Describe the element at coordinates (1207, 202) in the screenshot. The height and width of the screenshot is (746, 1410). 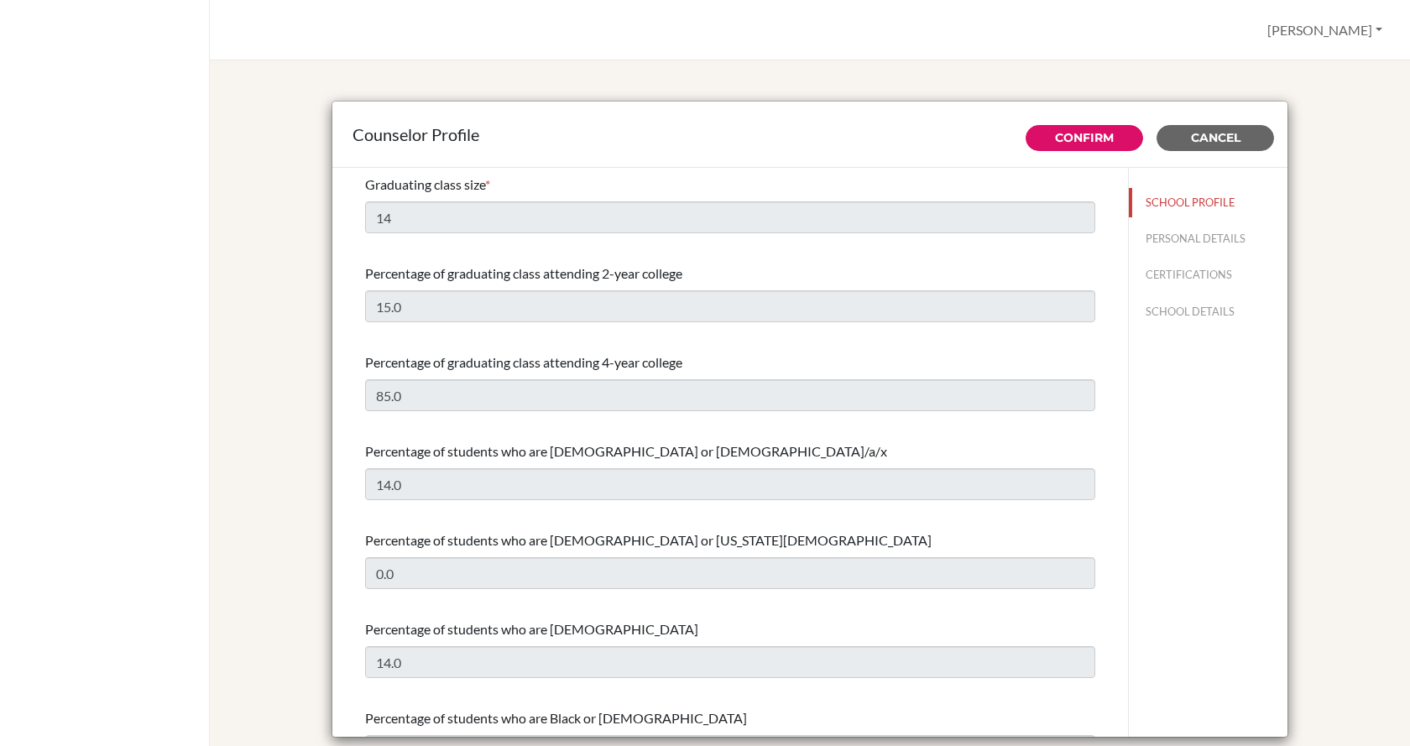
I see `button: SCHOOL PROFILE` at that location.